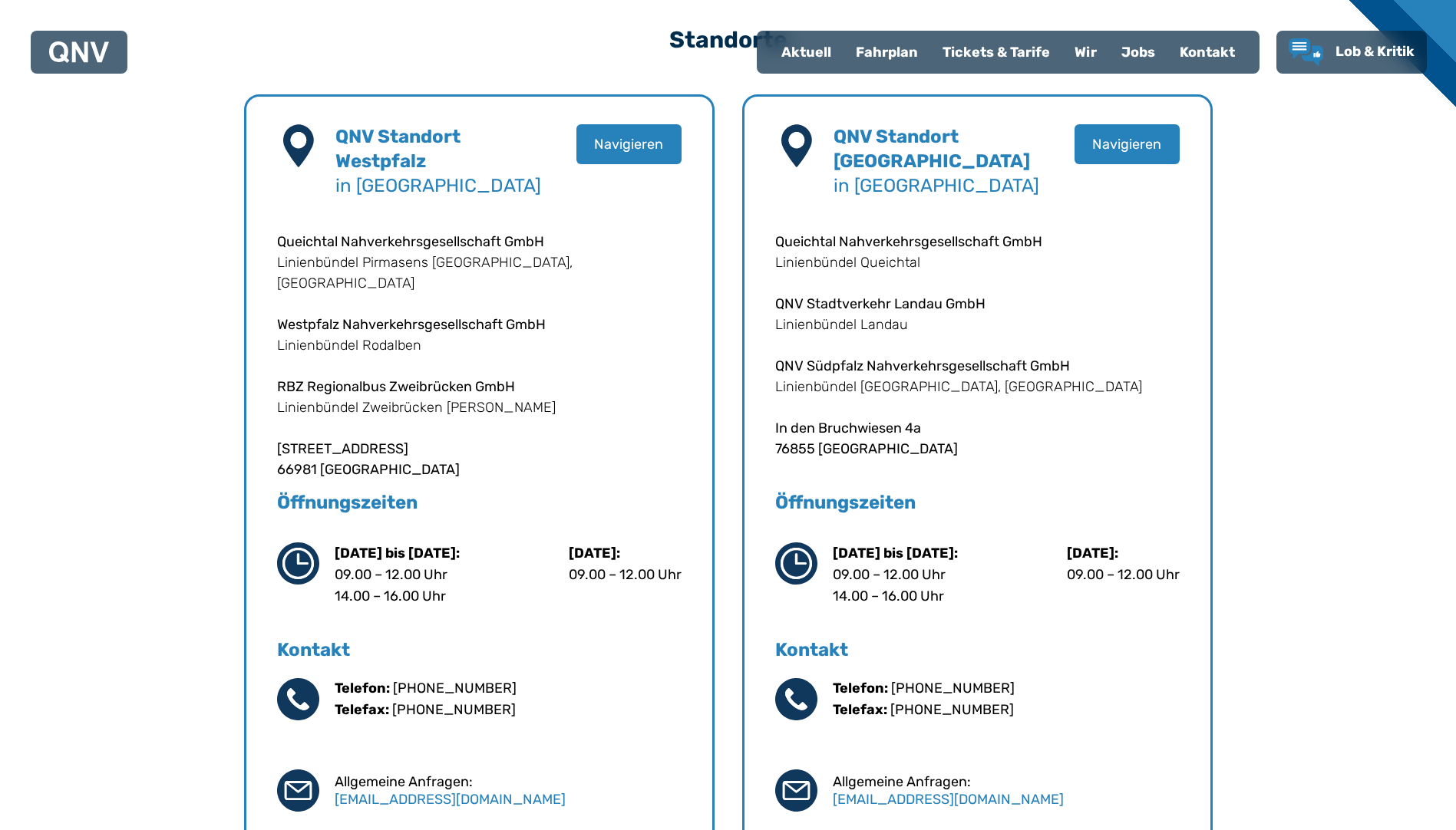 This screenshot has width=1456, height=830. What do you see at coordinates (996, 52) in the screenshot?
I see `a: Tickets & Tarife` at bounding box center [996, 52].